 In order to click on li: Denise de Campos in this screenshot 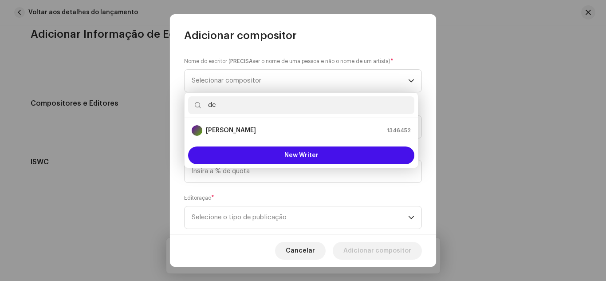, I will do `click(301, 130)`.